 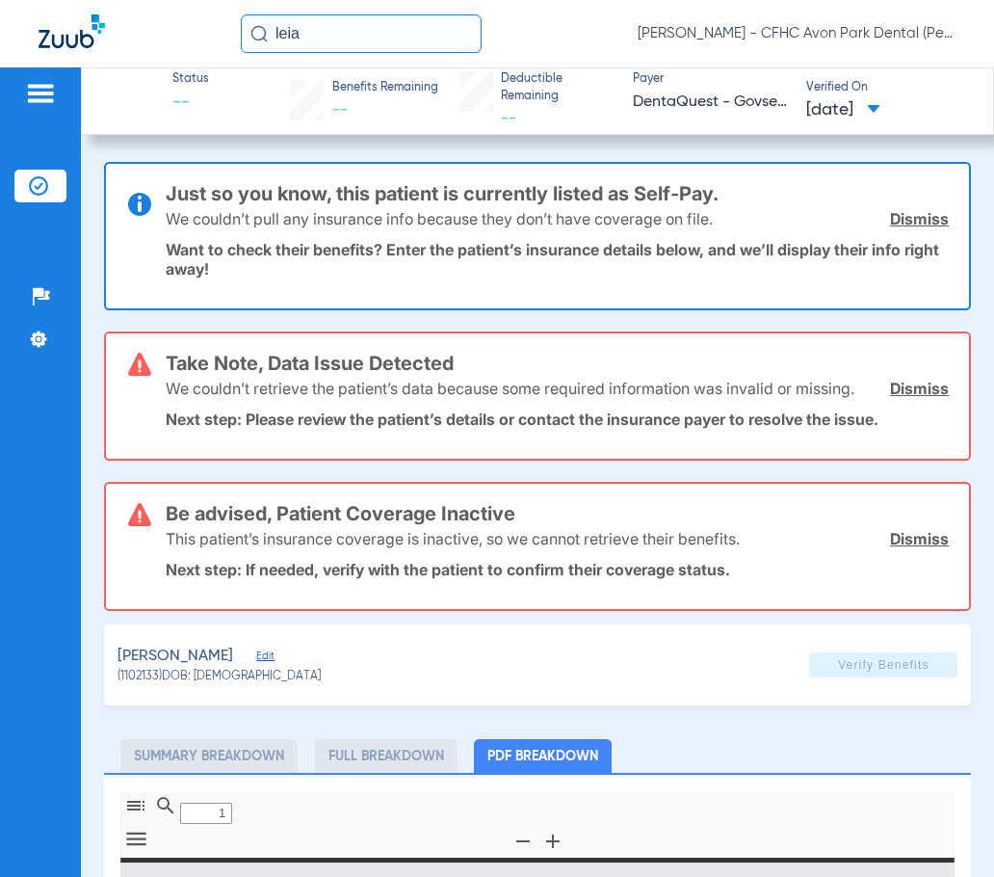 I want to click on button: Zoom In, so click(x=553, y=841).